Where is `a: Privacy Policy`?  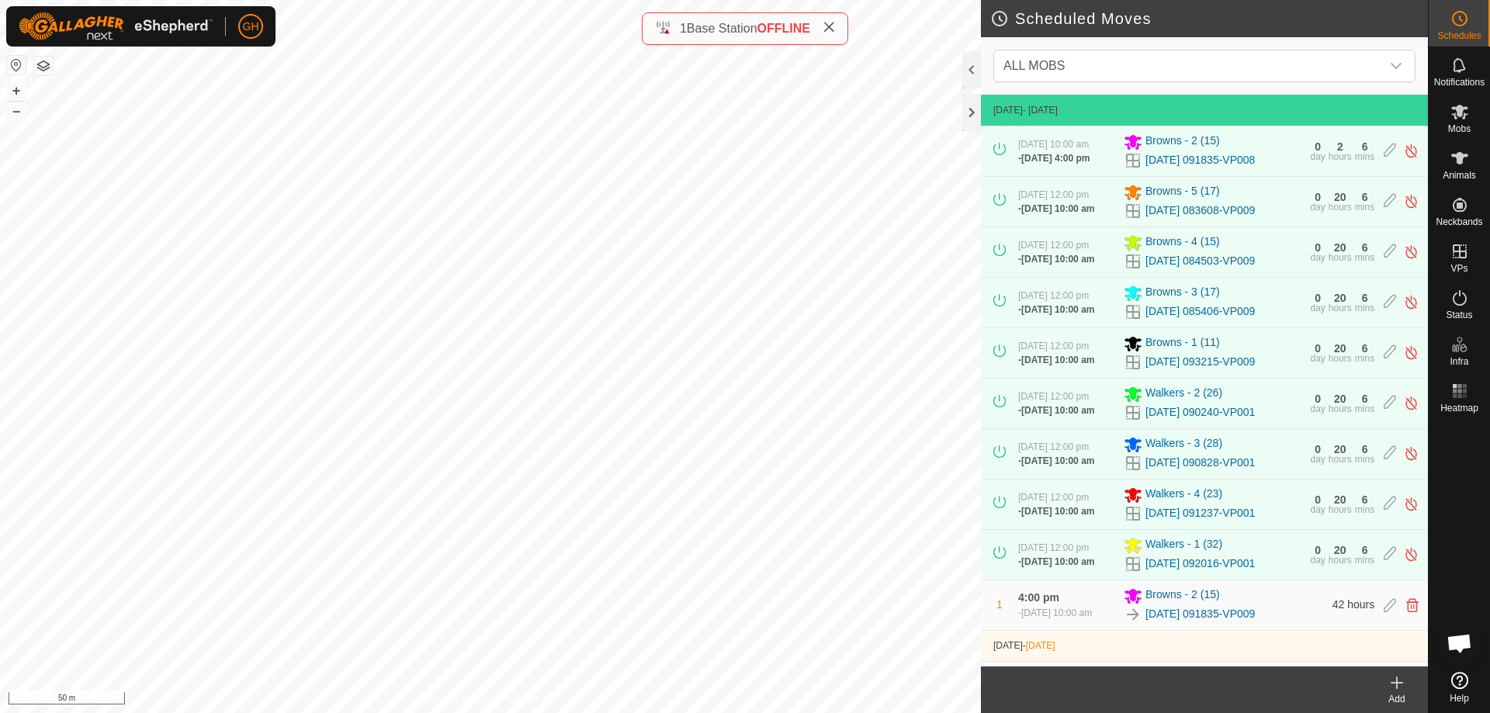
a: Privacy Policy is located at coordinates (458, 700).